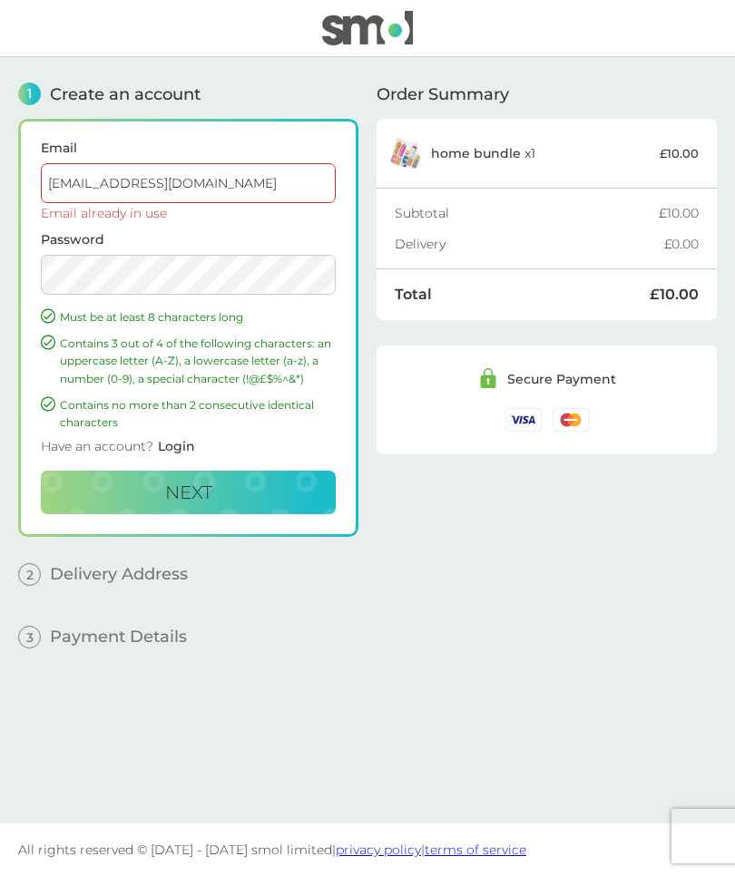 The width and height of the screenshot is (735, 876). I want to click on label: Password, so click(188, 239).